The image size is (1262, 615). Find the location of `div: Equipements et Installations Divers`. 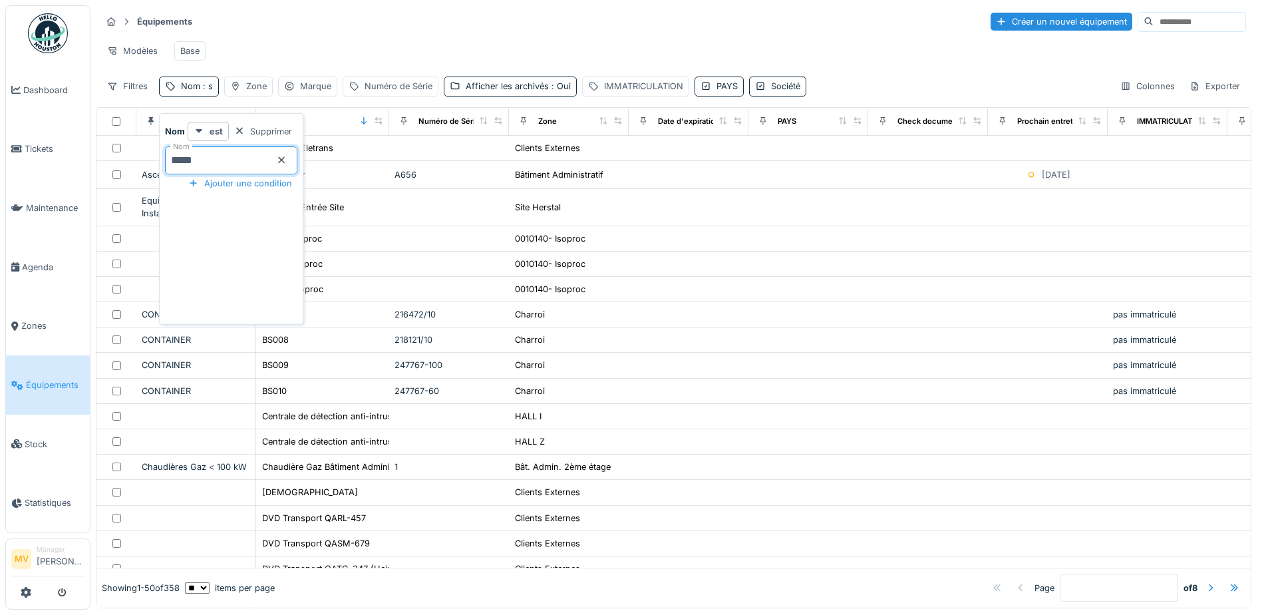

div: Equipements et Installations Divers is located at coordinates (196, 207).